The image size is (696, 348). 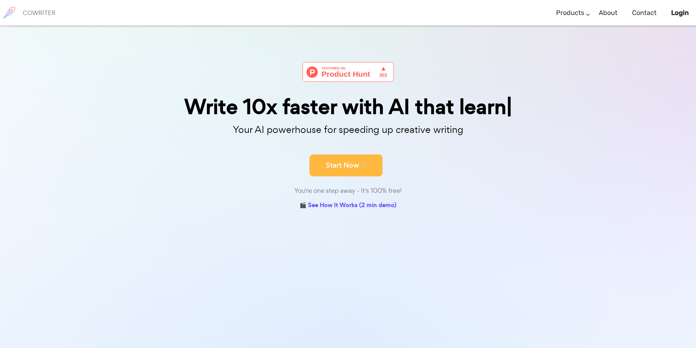 What do you see at coordinates (348, 206) in the screenshot?
I see `a: 🎬 See How It Works (2 min demo)` at bounding box center [348, 206].